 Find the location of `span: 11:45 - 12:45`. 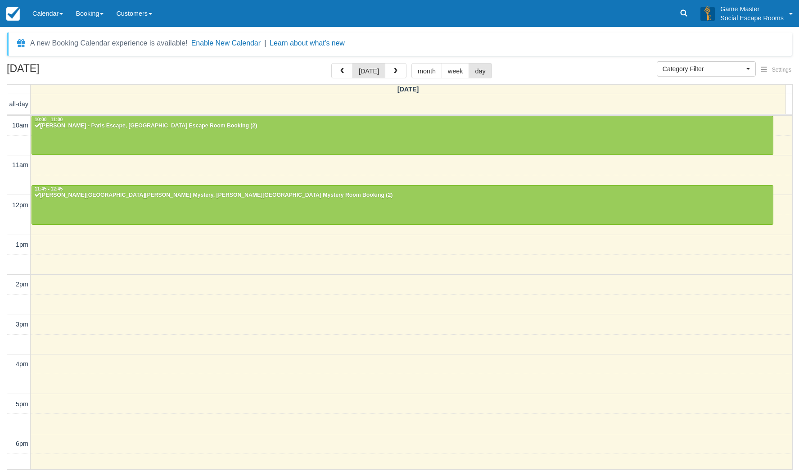

span: 11:45 - 12:45 is located at coordinates (49, 189).